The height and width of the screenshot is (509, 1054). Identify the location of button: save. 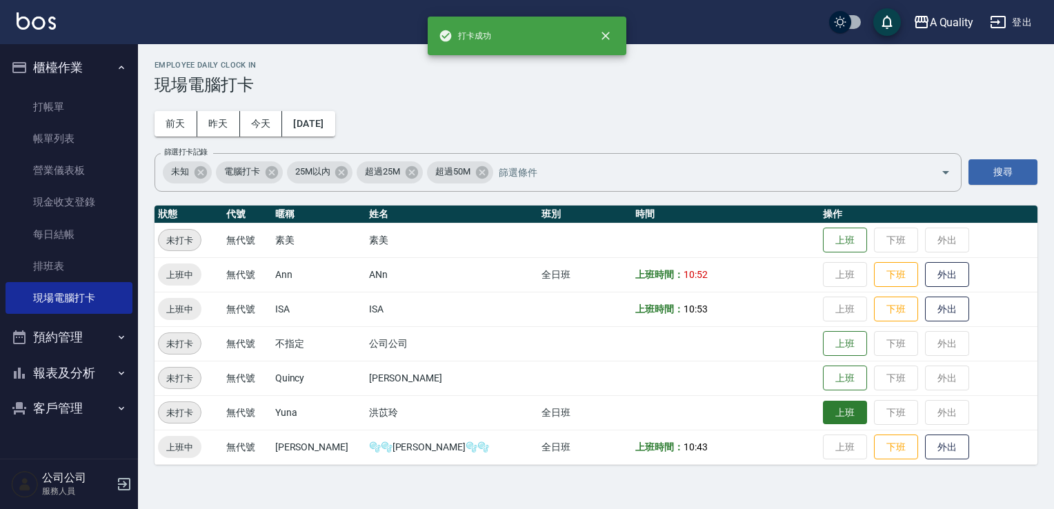
(887, 22).